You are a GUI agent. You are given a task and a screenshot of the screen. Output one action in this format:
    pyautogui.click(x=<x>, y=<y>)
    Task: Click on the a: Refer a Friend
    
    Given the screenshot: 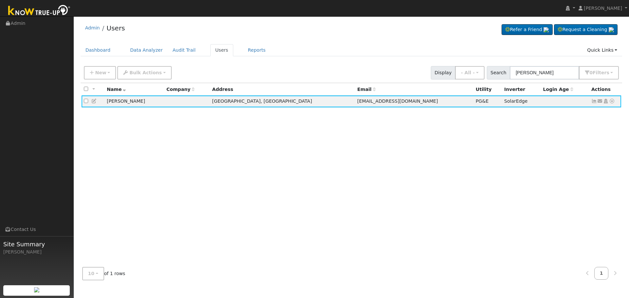 What is the action you would take?
    pyautogui.click(x=527, y=30)
    